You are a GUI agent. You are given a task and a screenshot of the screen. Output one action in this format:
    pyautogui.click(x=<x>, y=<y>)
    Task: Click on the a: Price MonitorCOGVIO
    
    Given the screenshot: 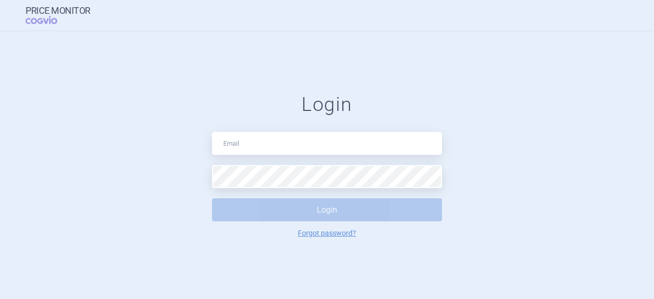 What is the action you would take?
    pyautogui.click(x=58, y=15)
    